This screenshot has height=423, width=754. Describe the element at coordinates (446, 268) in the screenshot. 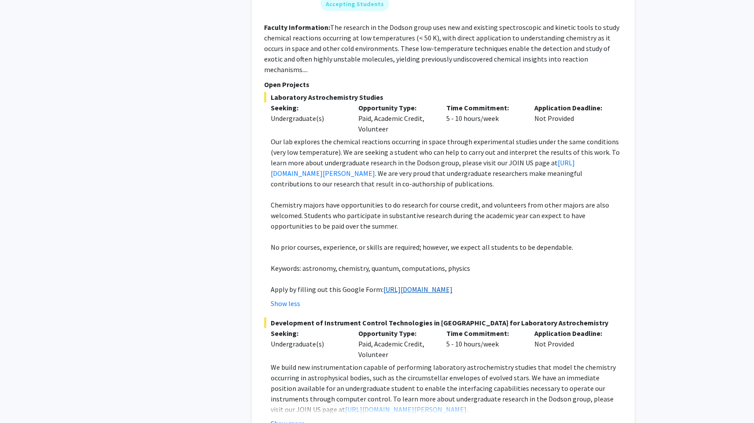

I see `p: Keywords: astronomy, chemistry, quantum, computations, physics` at that location.